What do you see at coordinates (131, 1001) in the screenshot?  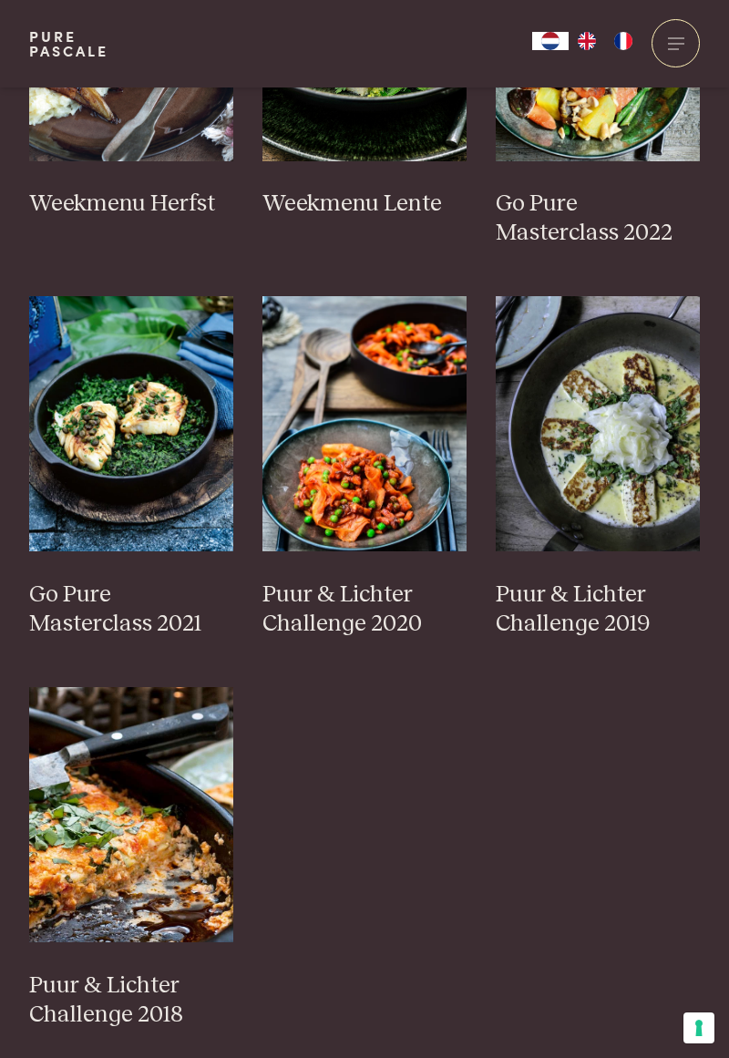 I see `h3: Puur & Lichter Challenge 2018` at bounding box center [131, 1001].